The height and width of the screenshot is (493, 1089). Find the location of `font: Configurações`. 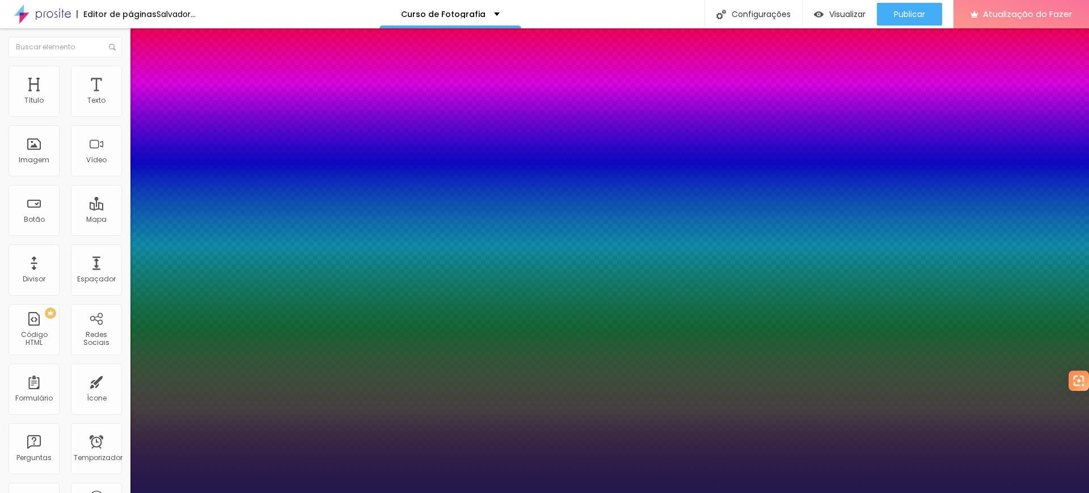

font: Configurações is located at coordinates (761, 14).